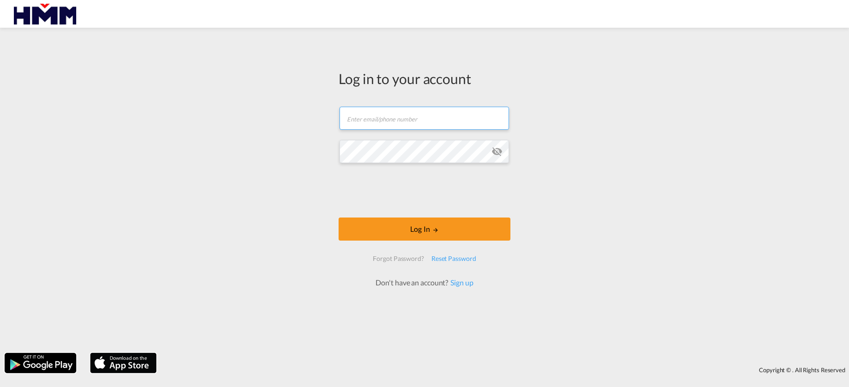 Image resolution: width=849 pixels, height=387 pixels. What do you see at coordinates (461, 282) in the screenshot?
I see `a: Sign up` at bounding box center [461, 282].